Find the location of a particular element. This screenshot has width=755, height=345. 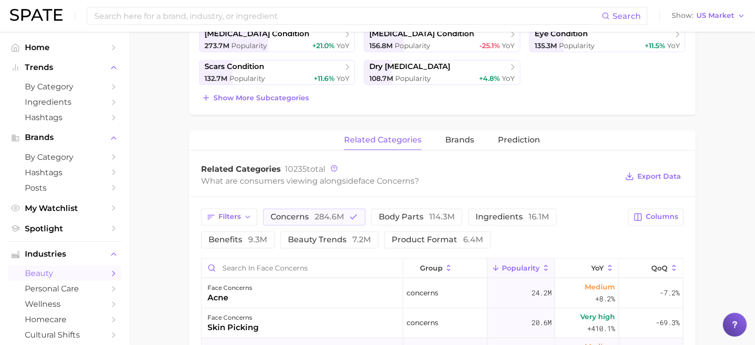

a: beauty is located at coordinates (65, 273).